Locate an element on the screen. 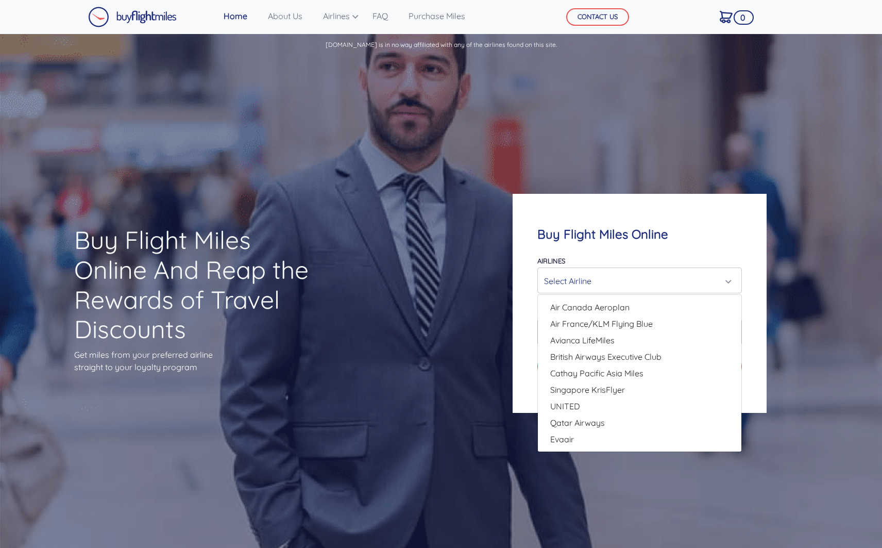  a: About Us is located at coordinates (285, 16).